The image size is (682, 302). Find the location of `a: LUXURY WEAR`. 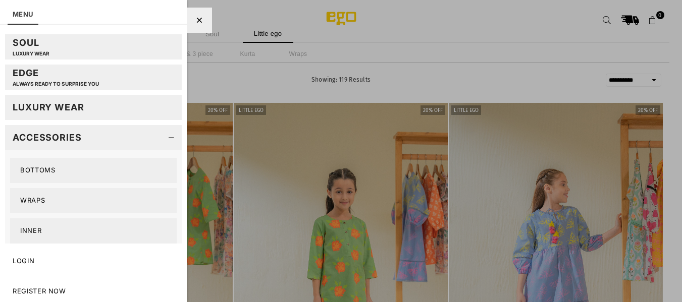

a: LUXURY WEAR is located at coordinates (93, 108).